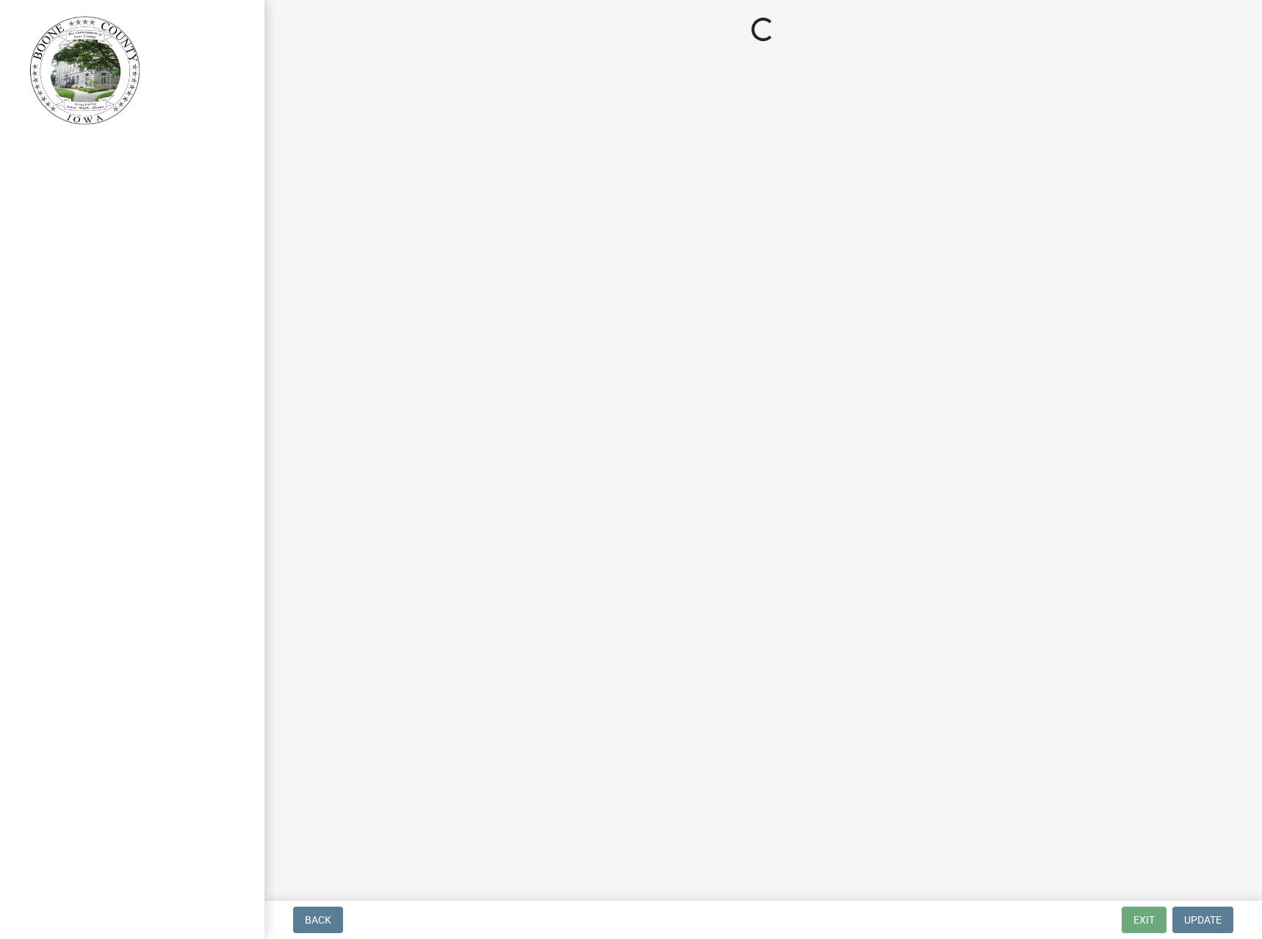  Describe the element at coordinates (318, 920) in the screenshot. I see `button: Back` at that location.